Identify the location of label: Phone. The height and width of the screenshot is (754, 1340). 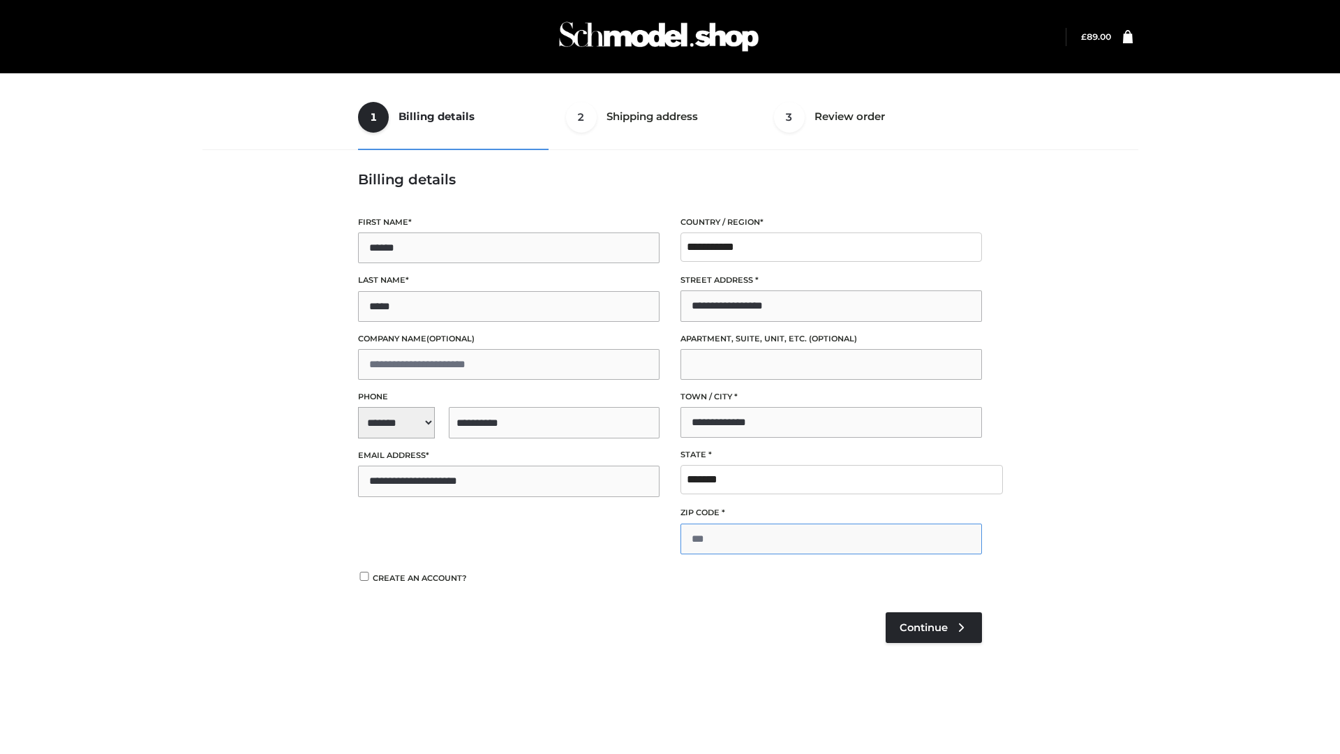
(509, 396).